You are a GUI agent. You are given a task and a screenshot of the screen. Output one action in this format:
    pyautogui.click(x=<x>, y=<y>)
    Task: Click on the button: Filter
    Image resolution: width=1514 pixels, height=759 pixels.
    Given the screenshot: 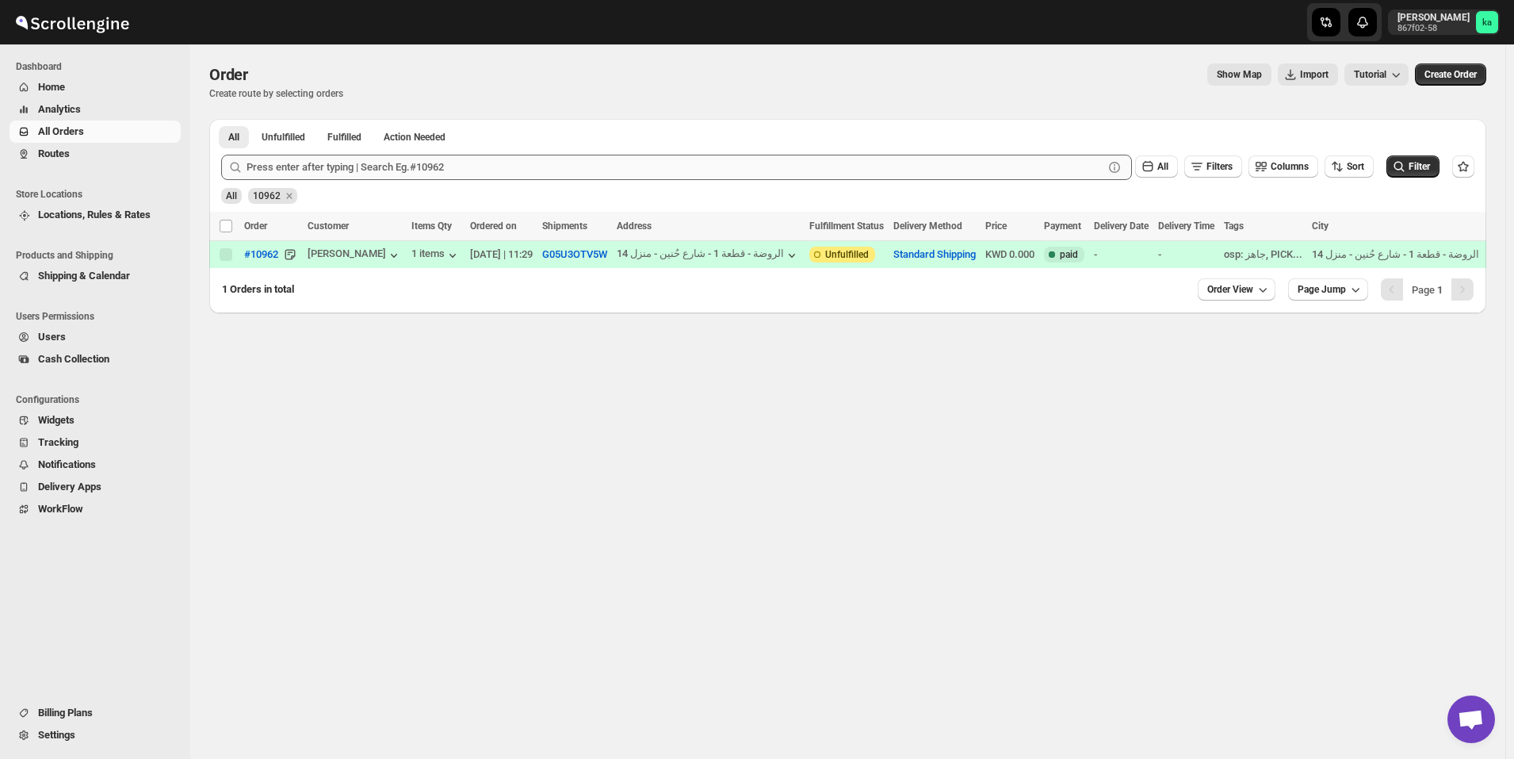 What is the action you would take?
    pyautogui.click(x=1413, y=166)
    